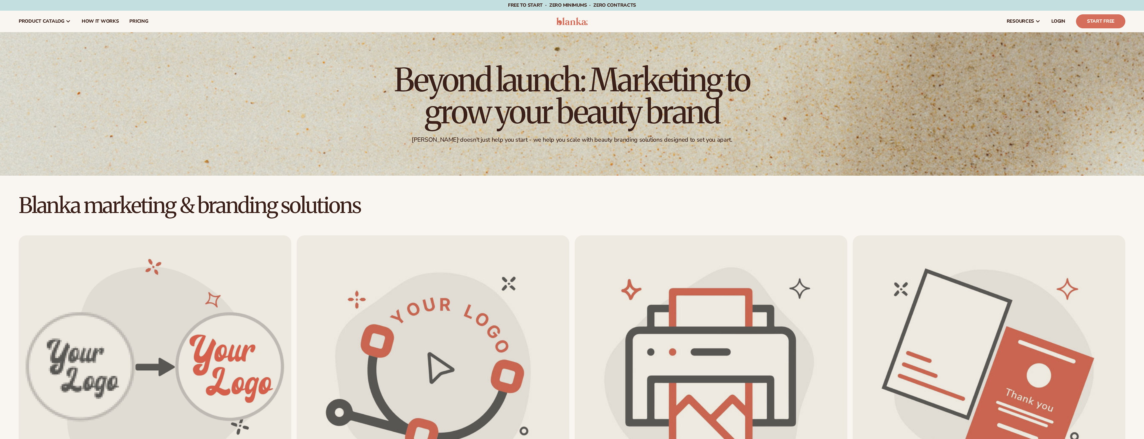  What do you see at coordinates (1020, 21) in the screenshot?
I see `span: resources` at bounding box center [1020, 21].